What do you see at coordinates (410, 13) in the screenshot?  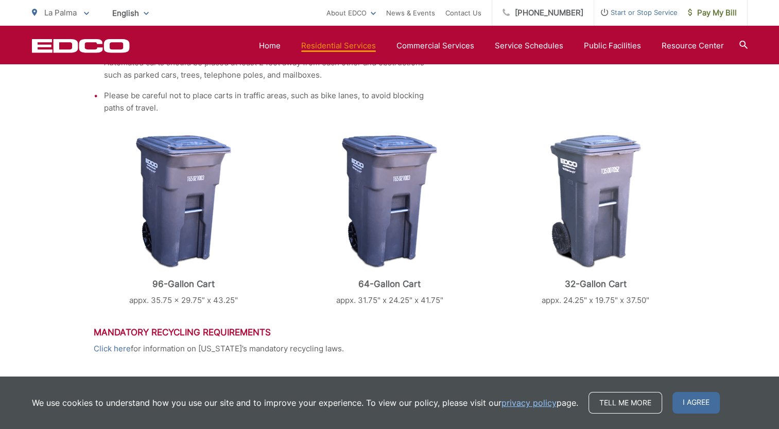 I see `a: News & Events` at bounding box center [410, 13].